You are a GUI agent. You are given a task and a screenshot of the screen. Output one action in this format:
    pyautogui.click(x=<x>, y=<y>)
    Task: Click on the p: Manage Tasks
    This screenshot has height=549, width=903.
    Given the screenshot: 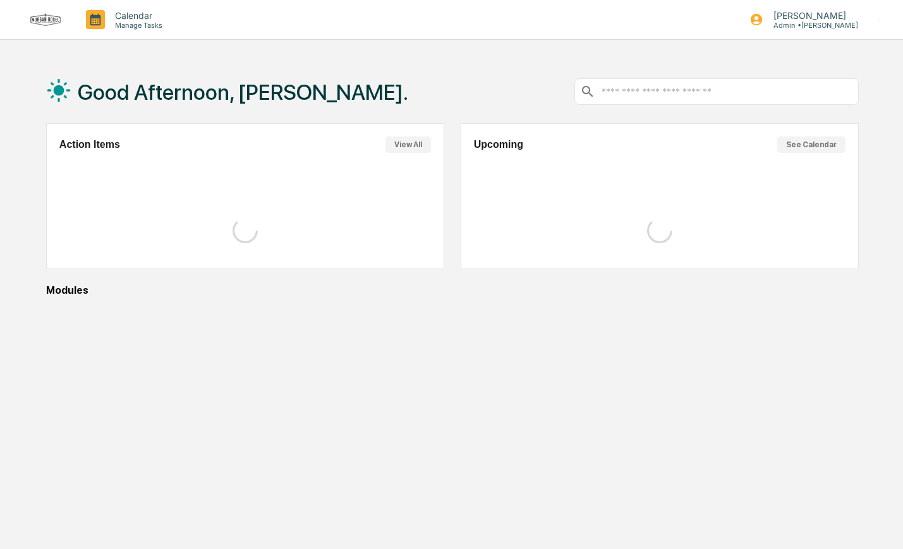 What is the action you would take?
    pyautogui.click(x=136, y=25)
    